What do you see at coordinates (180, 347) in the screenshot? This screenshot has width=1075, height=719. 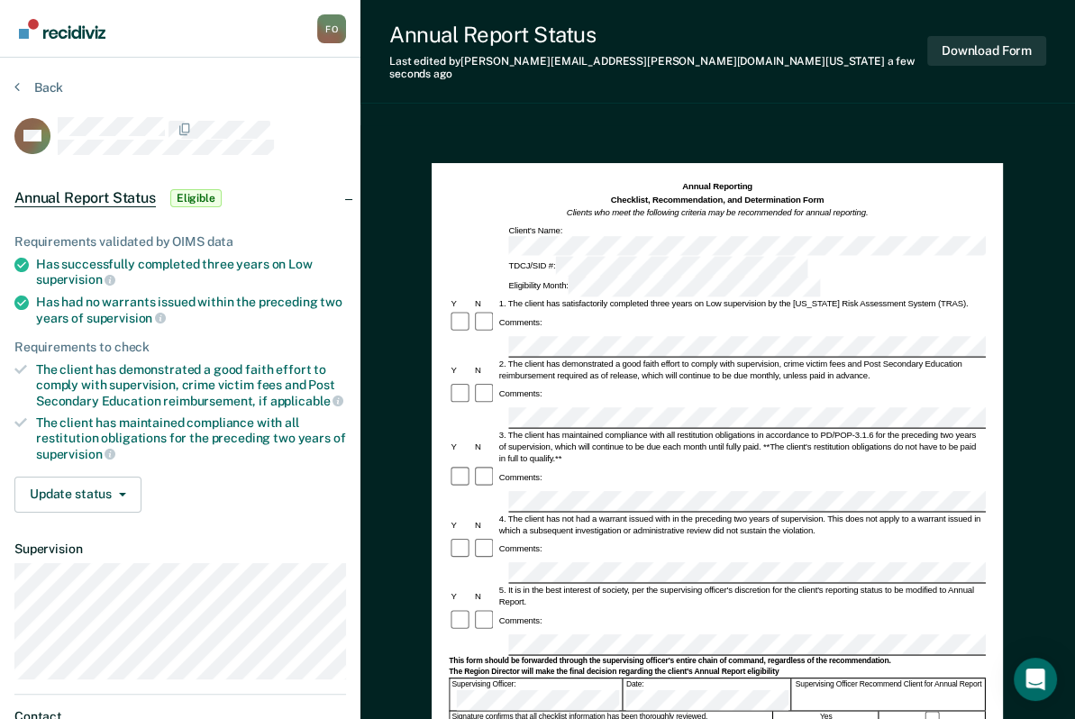 I see `div: Requirements to check` at bounding box center [180, 347].